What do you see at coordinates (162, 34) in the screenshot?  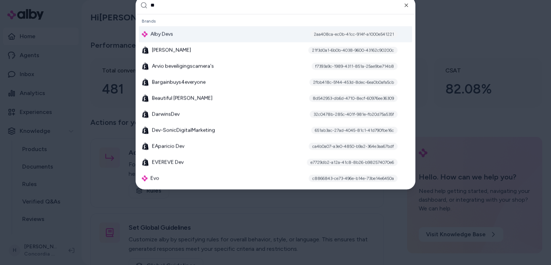 I see `span: Alby Devs` at bounding box center [162, 34].